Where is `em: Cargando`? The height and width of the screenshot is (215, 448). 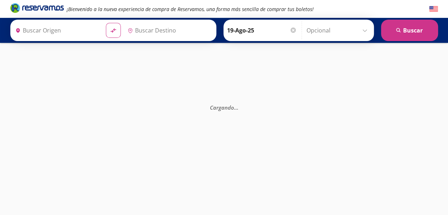 em: Cargando is located at coordinates (224, 107).